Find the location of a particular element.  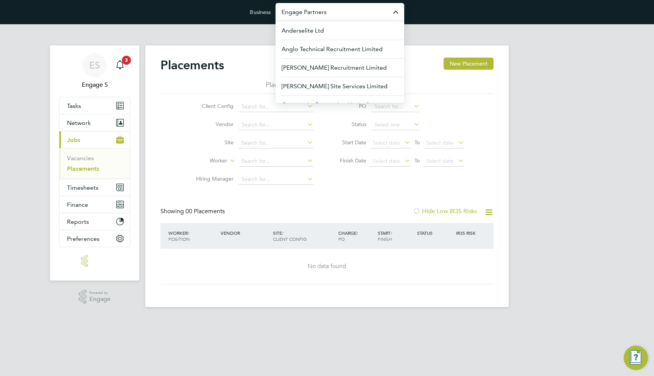

span: / Client Config is located at coordinates (289, 236).